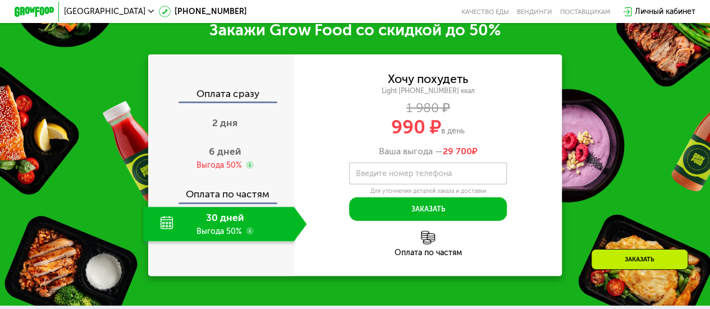 Image resolution: width=710 pixels, height=309 pixels. What do you see at coordinates (403, 174) in the screenshot?
I see `label: Введите номер телефона` at bounding box center [403, 174].